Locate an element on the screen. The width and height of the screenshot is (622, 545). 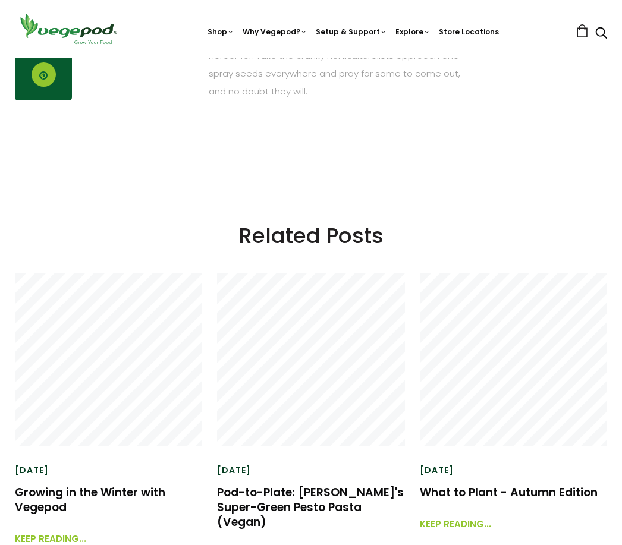
a: Setup & Support is located at coordinates (352, 32).